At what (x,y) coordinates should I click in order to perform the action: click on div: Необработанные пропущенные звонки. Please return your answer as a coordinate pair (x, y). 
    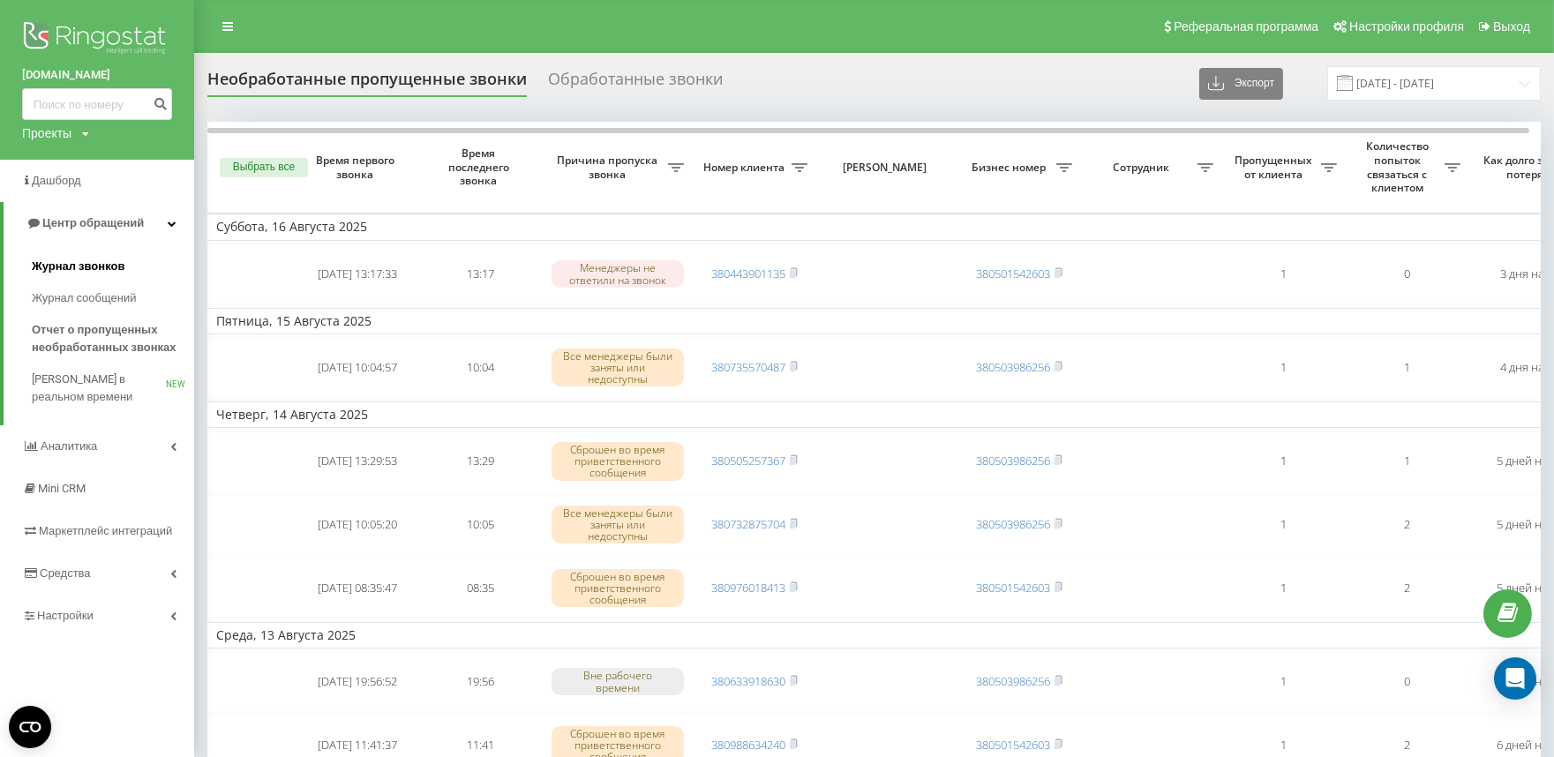
    Looking at the image, I should click on (367, 83).